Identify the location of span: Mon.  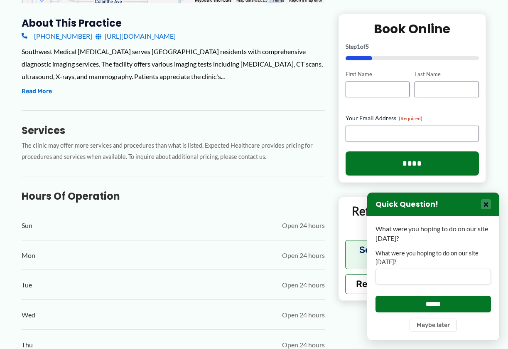
(28, 255).